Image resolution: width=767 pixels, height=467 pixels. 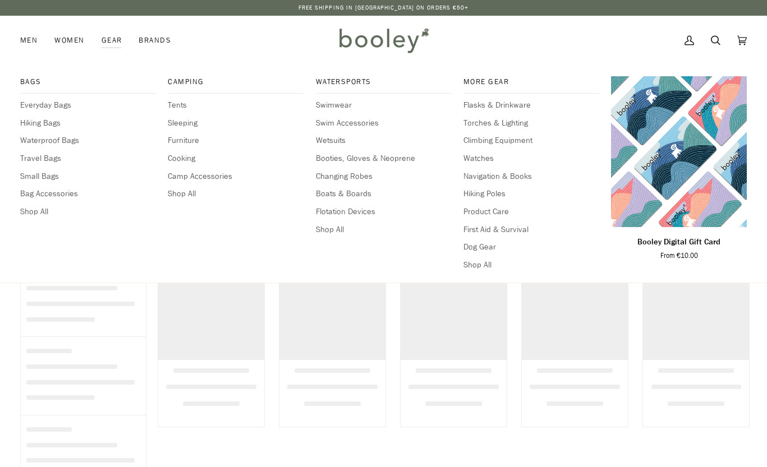 I want to click on a: Hiking Bags, so click(x=88, y=123).